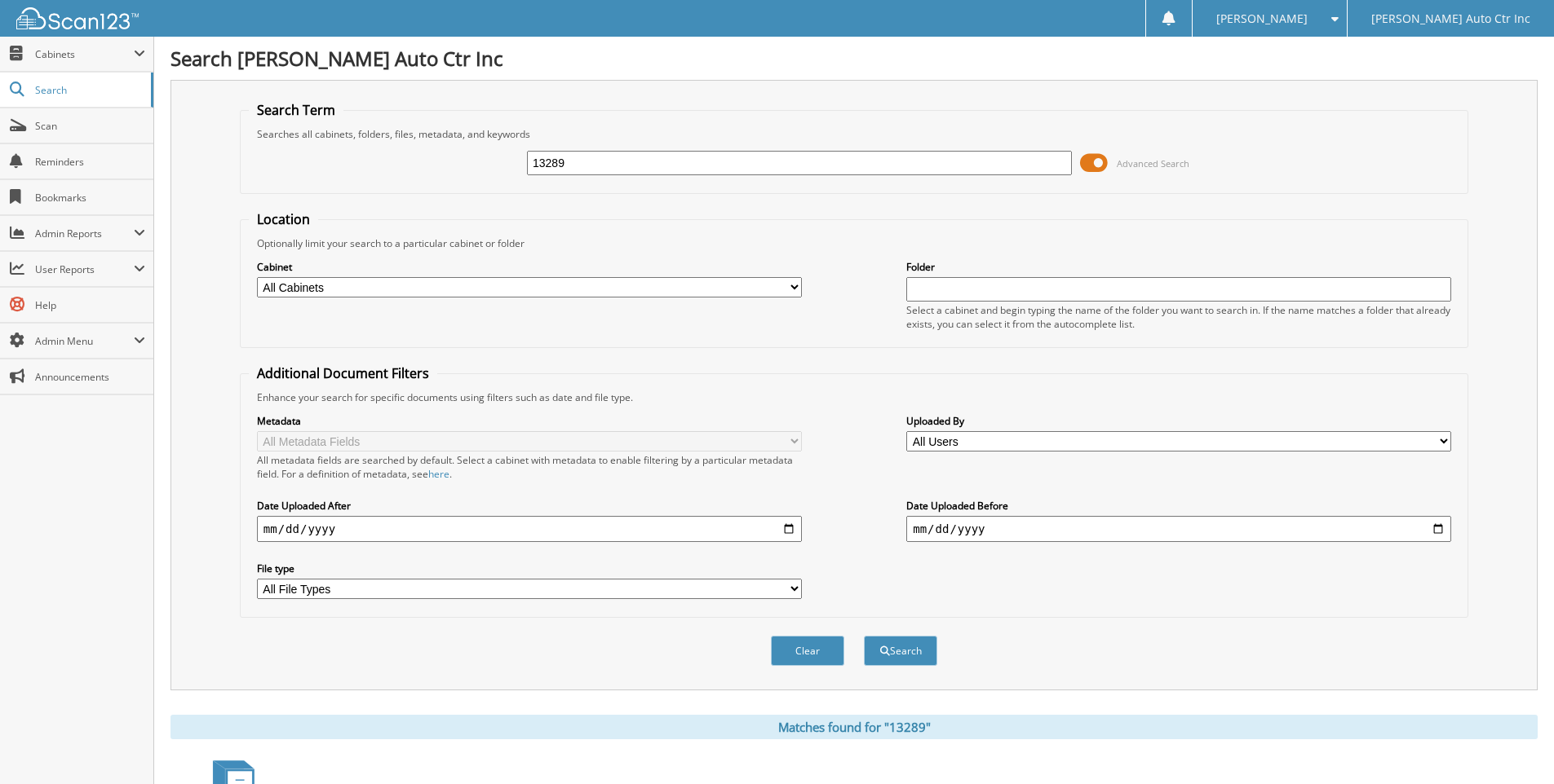 This screenshot has width=1554, height=784. What do you see at coordinates (1178, 505) in the screenshot?
I see `label: Date Uploaded Before` at bounding box center [1178, 505].